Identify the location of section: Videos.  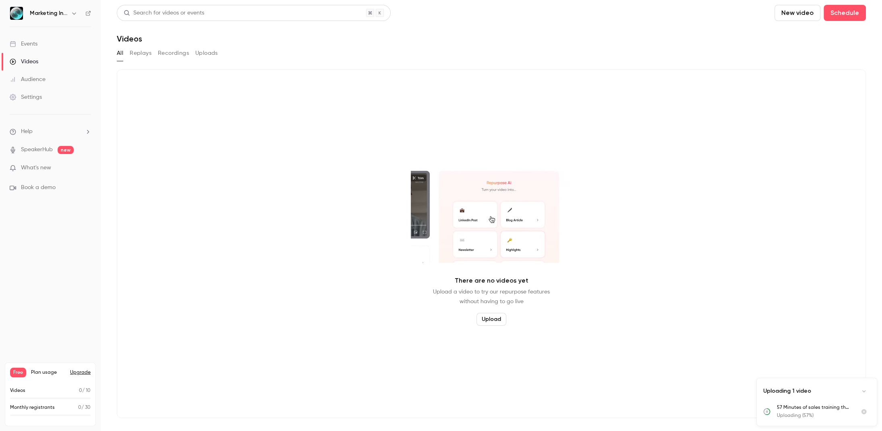
(491, 215).